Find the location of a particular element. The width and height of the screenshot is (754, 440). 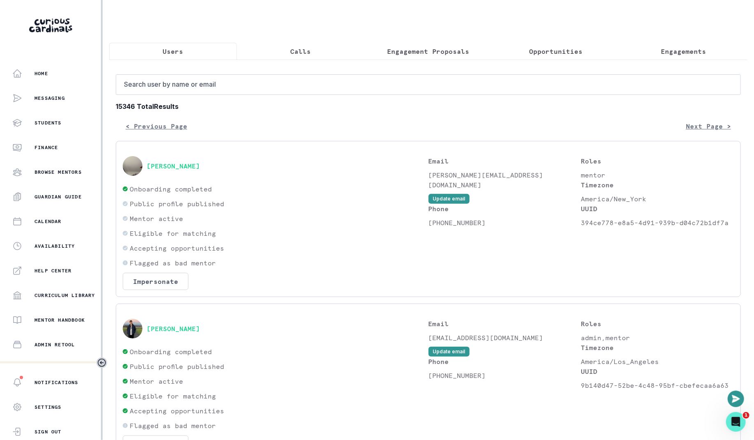

button: Impersonate is located at coordinates (156, 281).